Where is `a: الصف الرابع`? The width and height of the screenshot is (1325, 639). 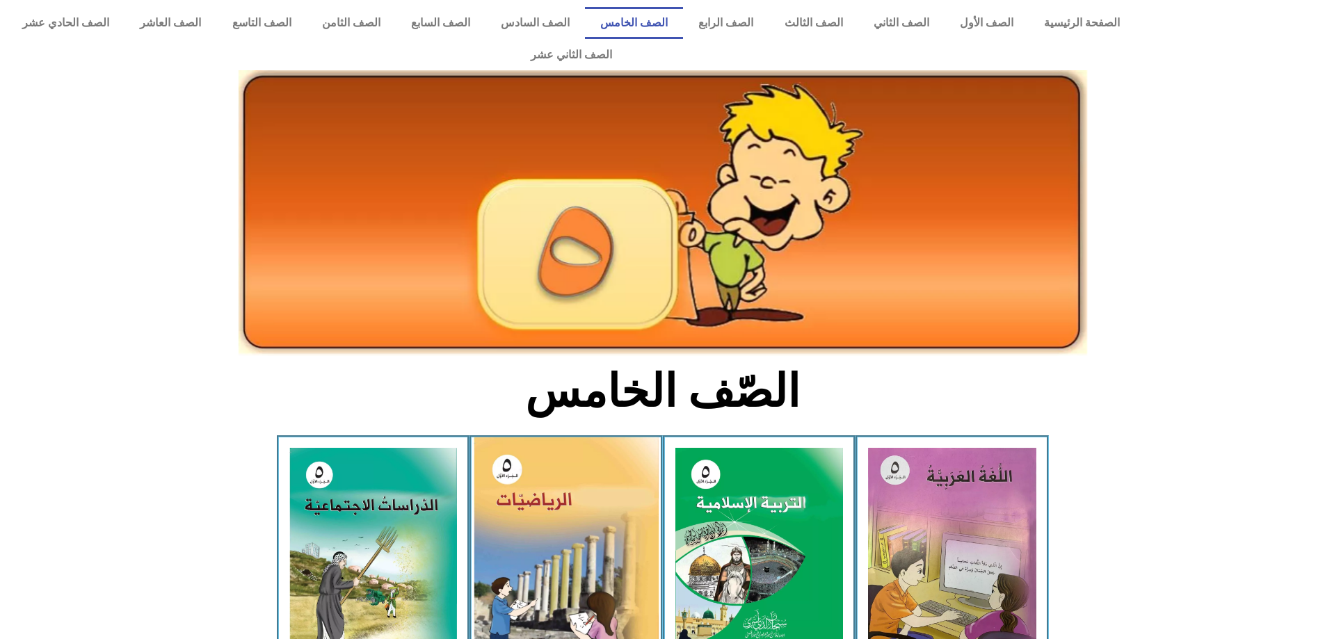 a: الصف الرابع is located at coordinates (725, 23).